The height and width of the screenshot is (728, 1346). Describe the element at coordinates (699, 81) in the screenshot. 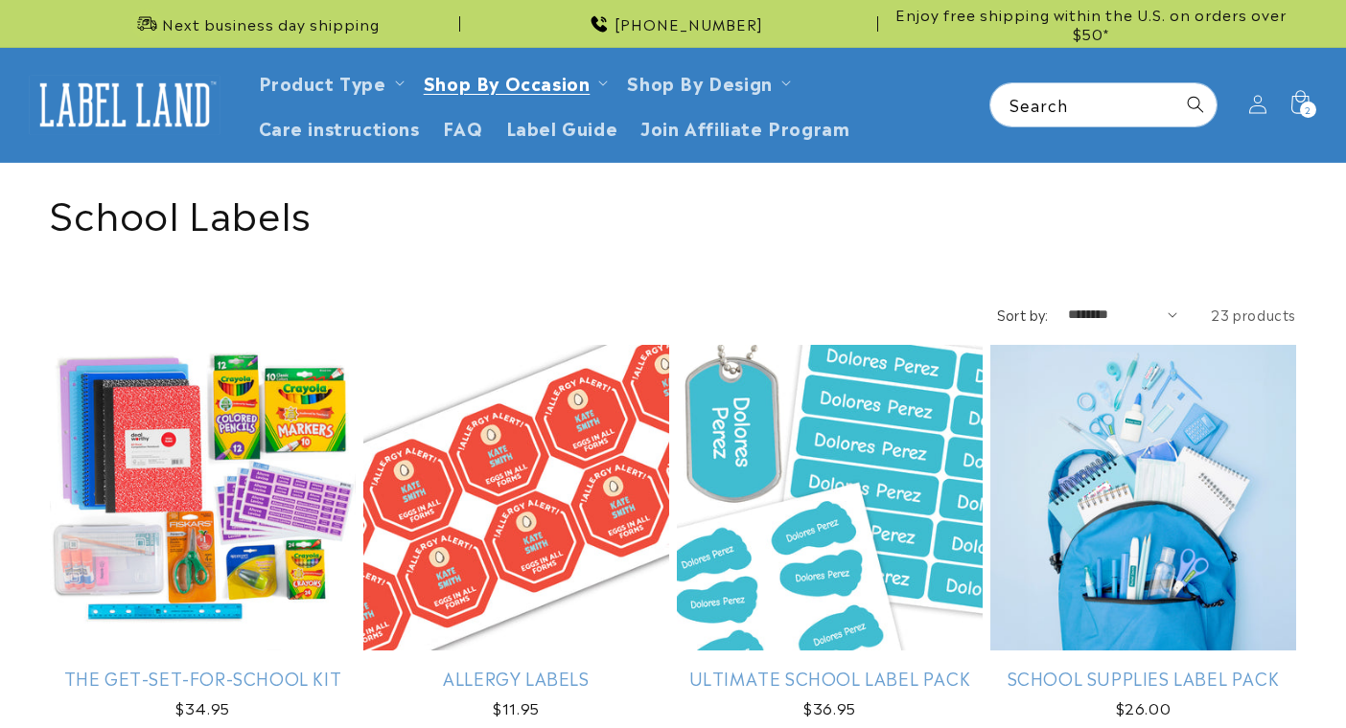

I see `a: Shop By Design` at that location.